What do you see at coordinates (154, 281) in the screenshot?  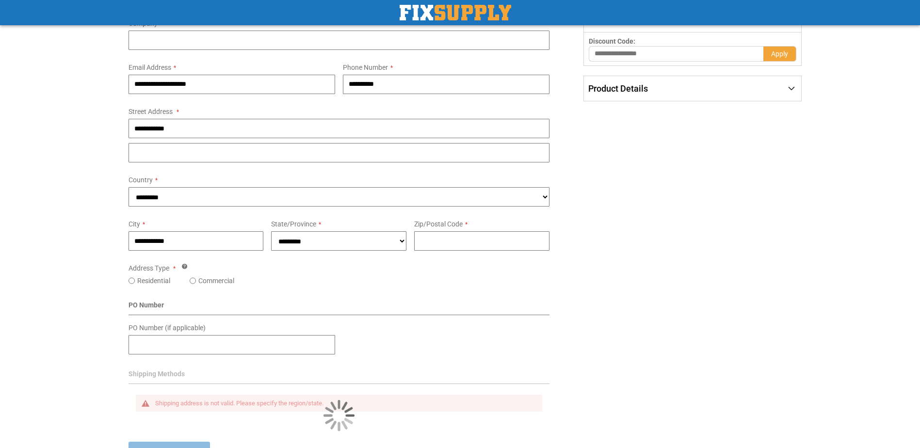 I see `label: Residential` at bounding box center [154, 281].